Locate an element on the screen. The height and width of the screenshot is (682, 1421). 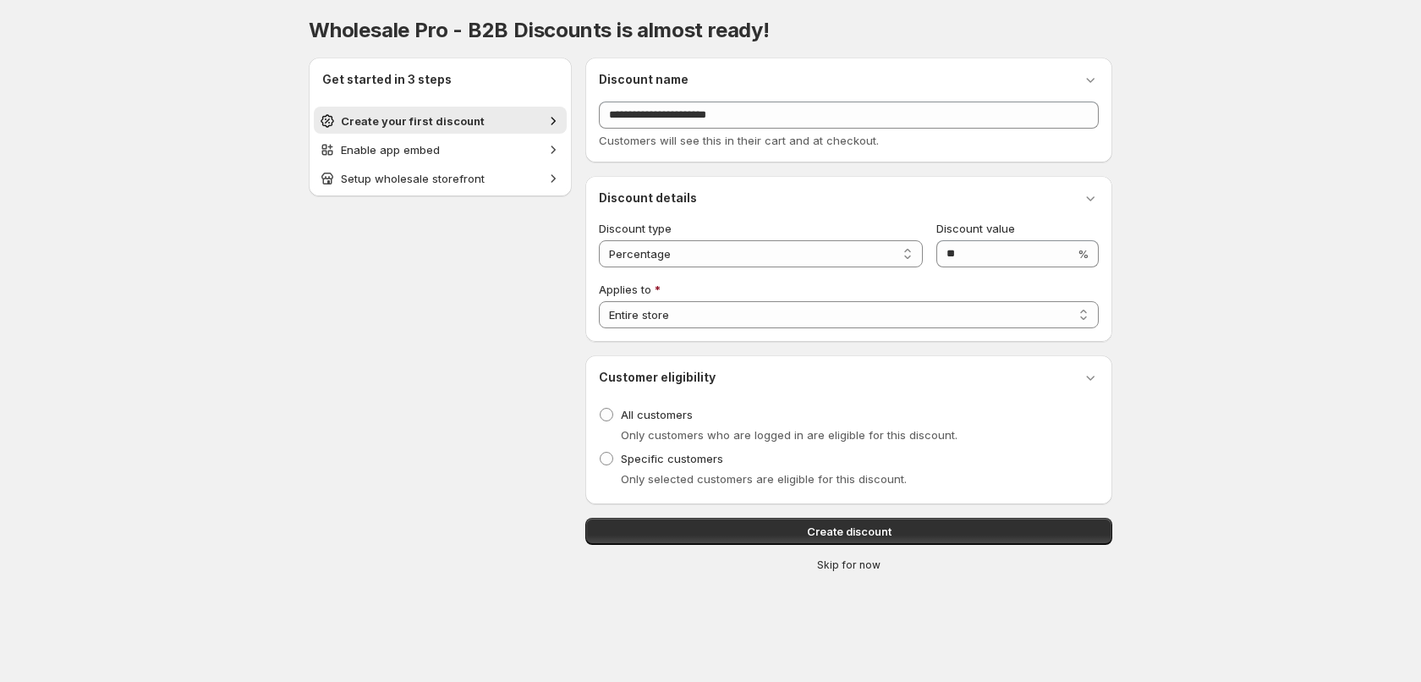
h2: Get started in 3 steps is located at coordinates (440, 80).